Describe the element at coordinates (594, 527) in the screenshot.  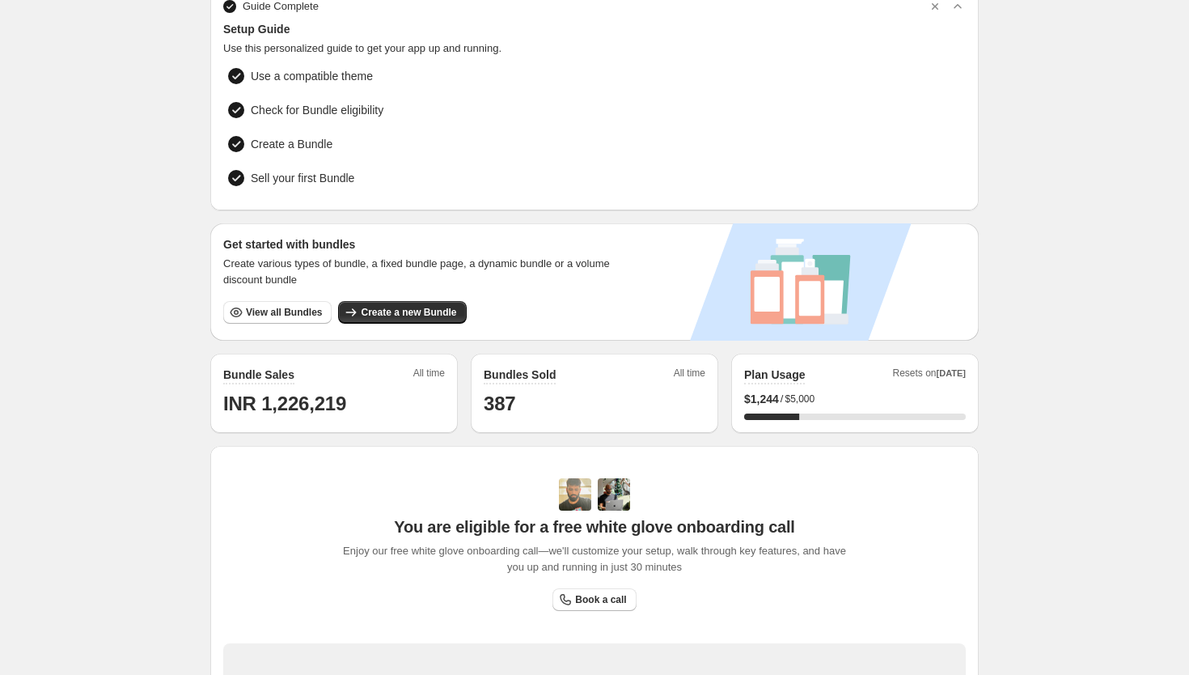
I see `span: You are eligible for a free white glove onboarding call` at that location.